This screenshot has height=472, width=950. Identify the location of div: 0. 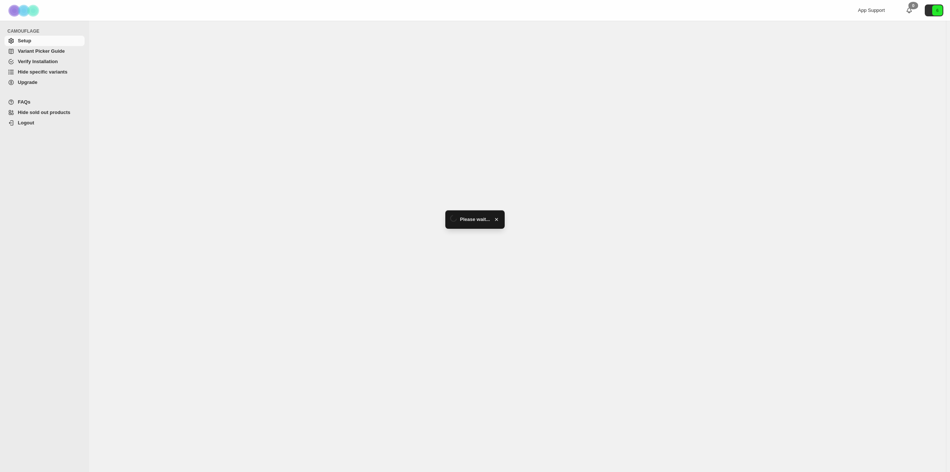
(914, 6).